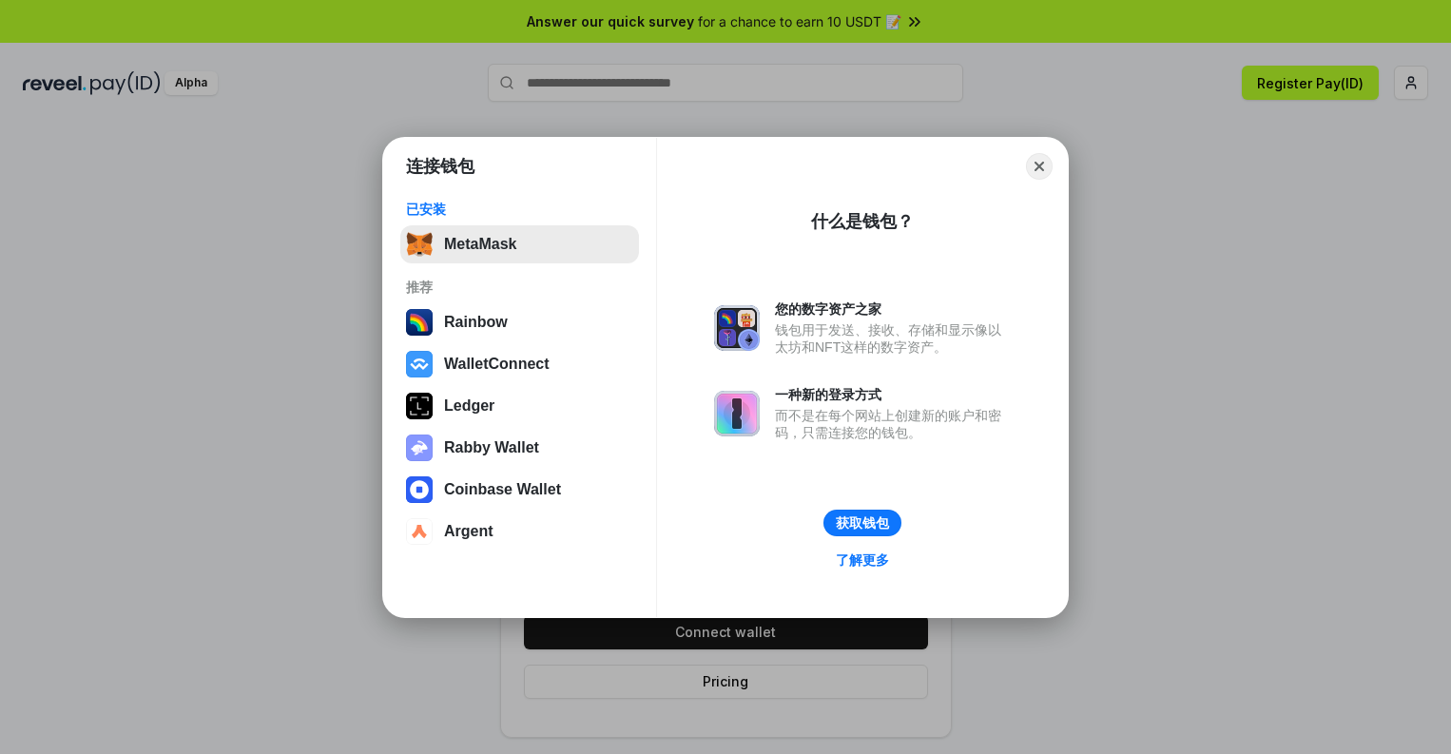 Image resolution: width=1451 pixels, height=754 pixels. What do you see at coordinates (419, 406) in the screenshot?
I see `img: svg+xml,%3Csvg%20xmlns%3D%22http%3A%2F%2Fwww.w3.org%2F2000%2Fsvg%22%20width%3D%2228%22%20height%3...` at bounding box center [419, 406].